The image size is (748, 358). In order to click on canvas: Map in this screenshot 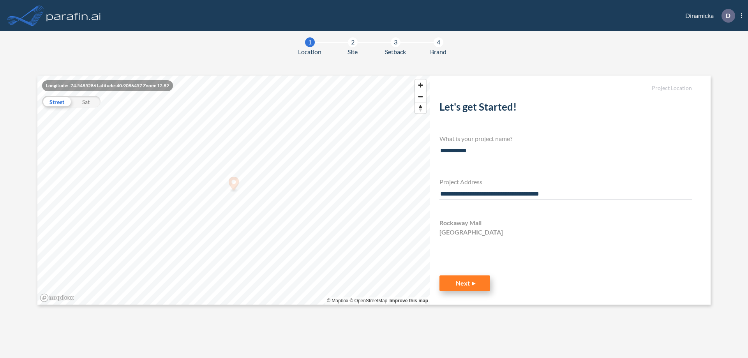, I will do `click(234, 190)`.